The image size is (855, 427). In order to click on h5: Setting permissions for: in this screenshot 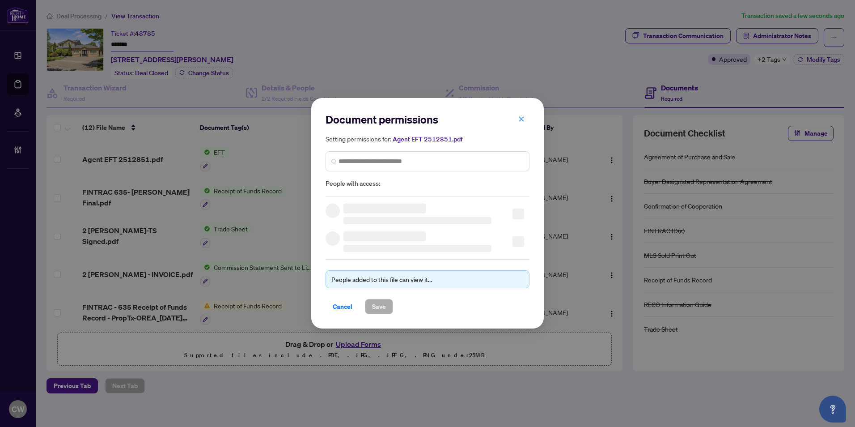, I will do `click(428, 139)`.